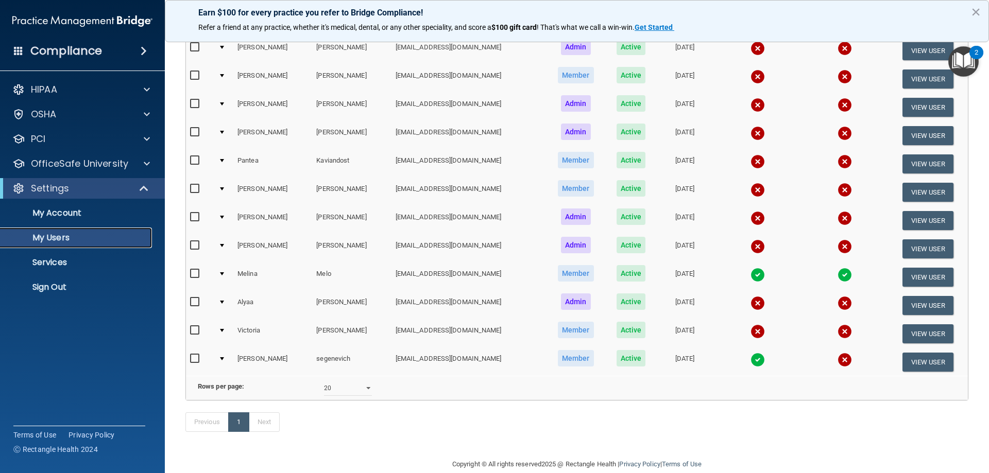 This screenshot has width=989, height=473. Describe the element at coordinates (264, 422) in the screenshot. I see `a: Next` at that location.